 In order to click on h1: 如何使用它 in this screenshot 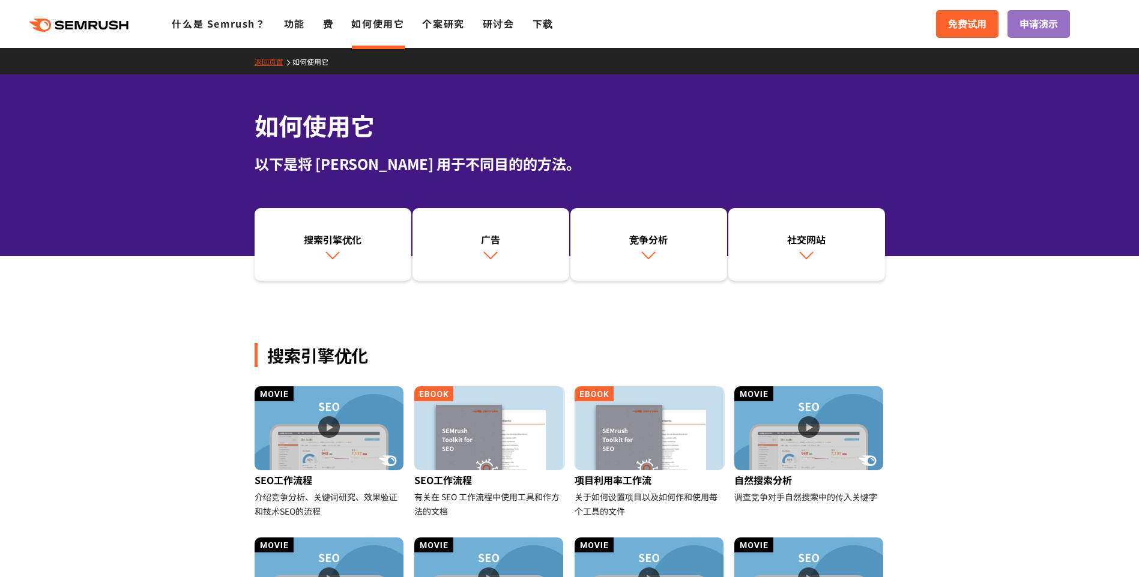, I will do `click(570, 125)`.